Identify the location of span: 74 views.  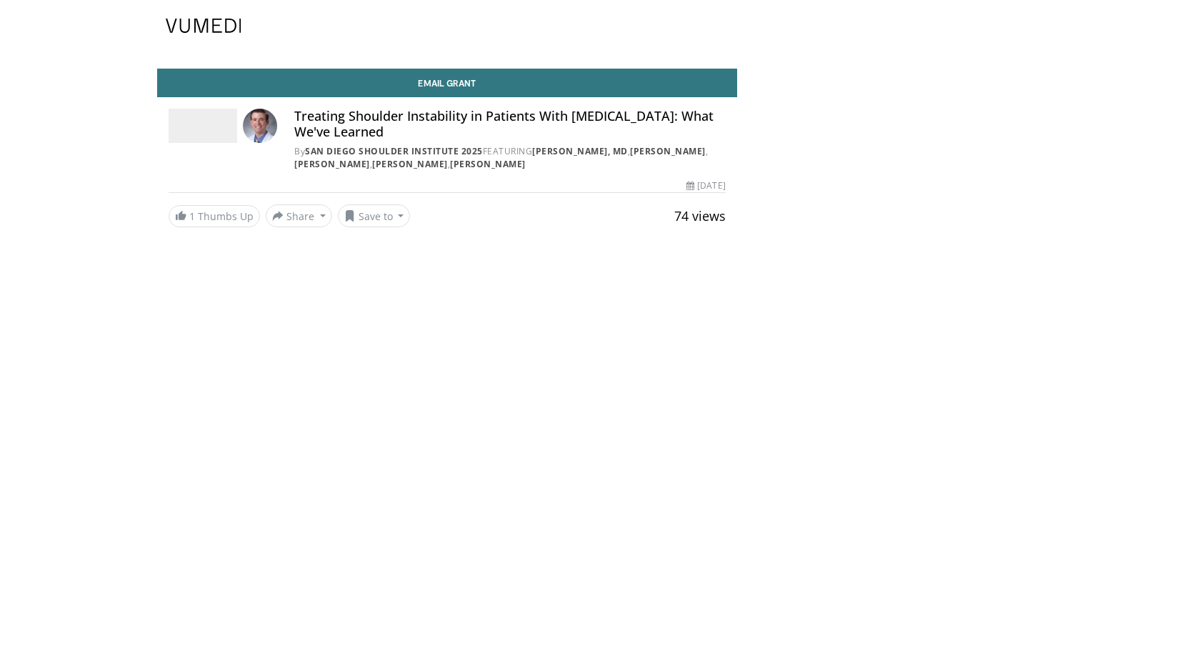
(700, 216).